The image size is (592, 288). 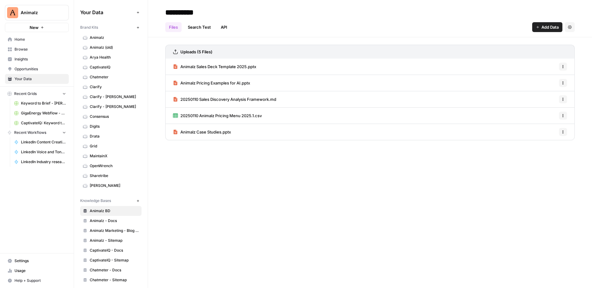 I want to click on a: Uploads (5 Files), so click(x=193, y=52).